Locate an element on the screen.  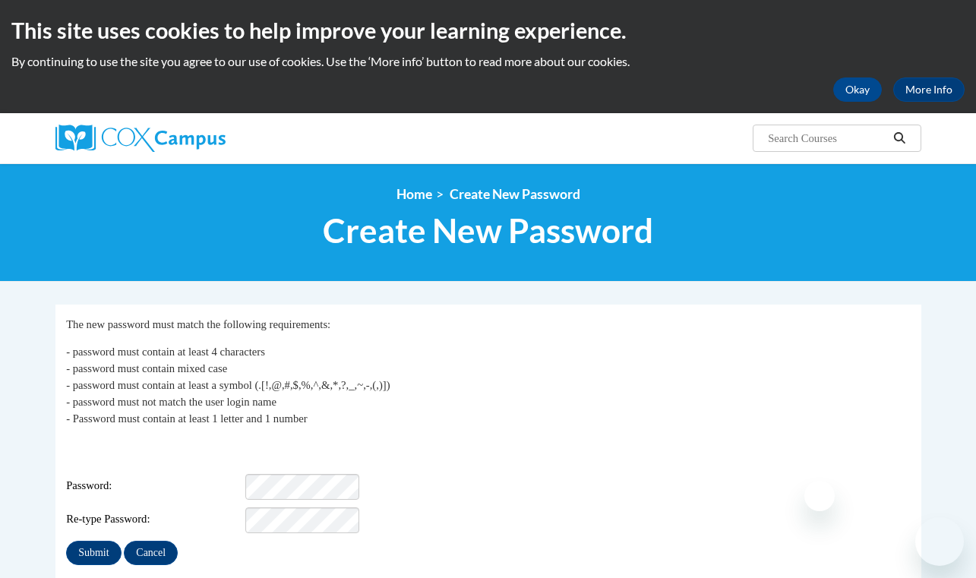
h2: This site uses cookies to help improve your learning experience. is located at coordinates (488, 30).